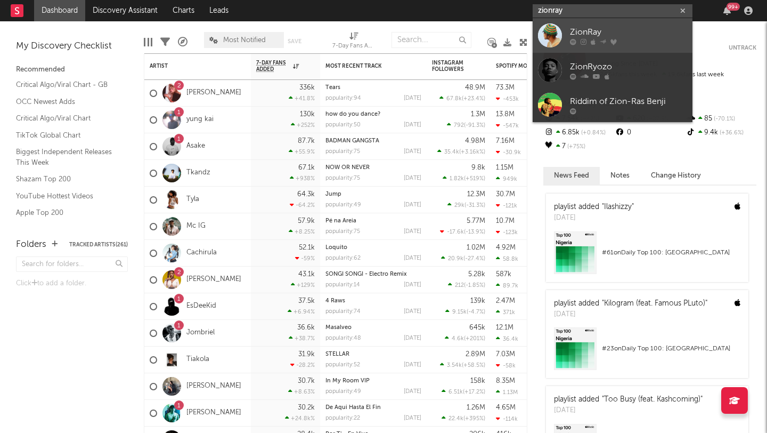 The image size is (767, 433). I want to click on input: Search for artists, so click(613, 11).